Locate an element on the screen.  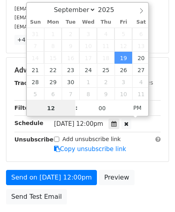
span: October 11, 2025 is located at coordinates (141, 94).